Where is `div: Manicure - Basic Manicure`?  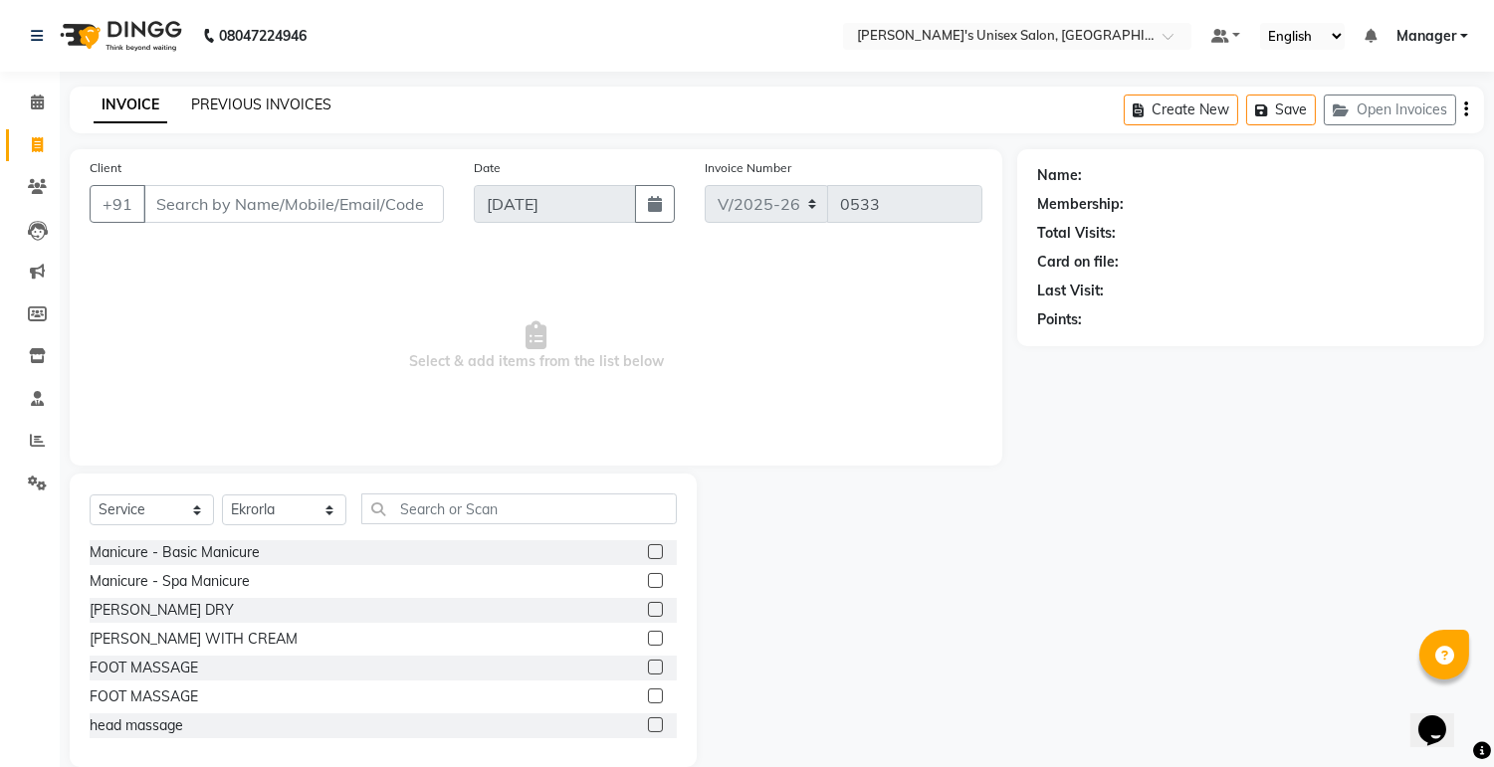
div: Manicure - Basic Manicure is located at coordinates (174, 552).